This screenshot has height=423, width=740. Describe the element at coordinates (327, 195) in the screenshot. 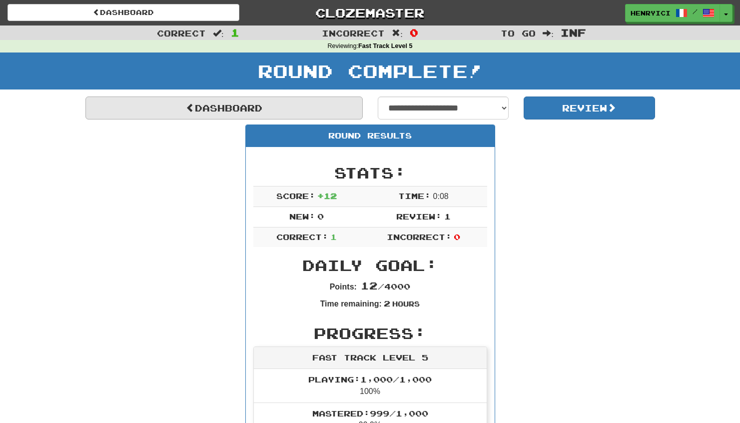

I see `span: + 12` at that location.